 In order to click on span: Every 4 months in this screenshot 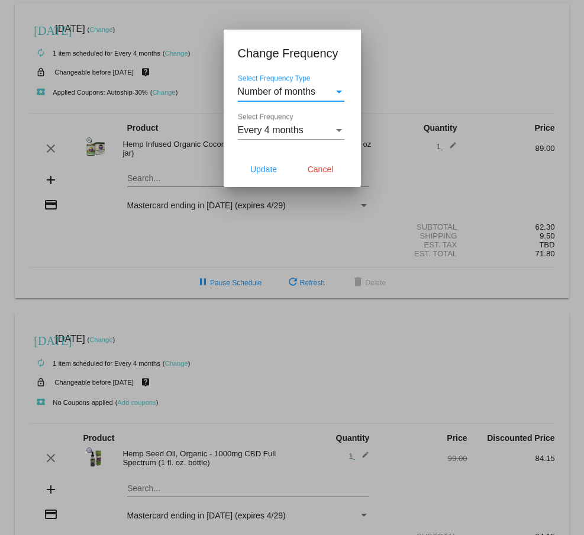, I will do `click(270, 130)`.